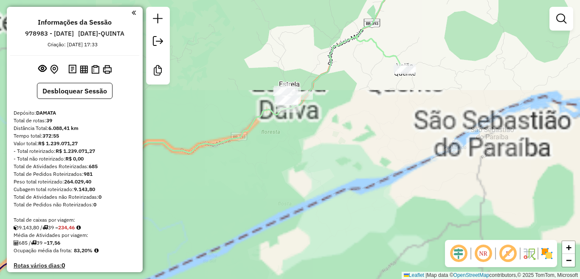  What do you see at coordinates (54, 242) in the screenshot?
I see `strong: 17,56` at bounding box center [54, 242].